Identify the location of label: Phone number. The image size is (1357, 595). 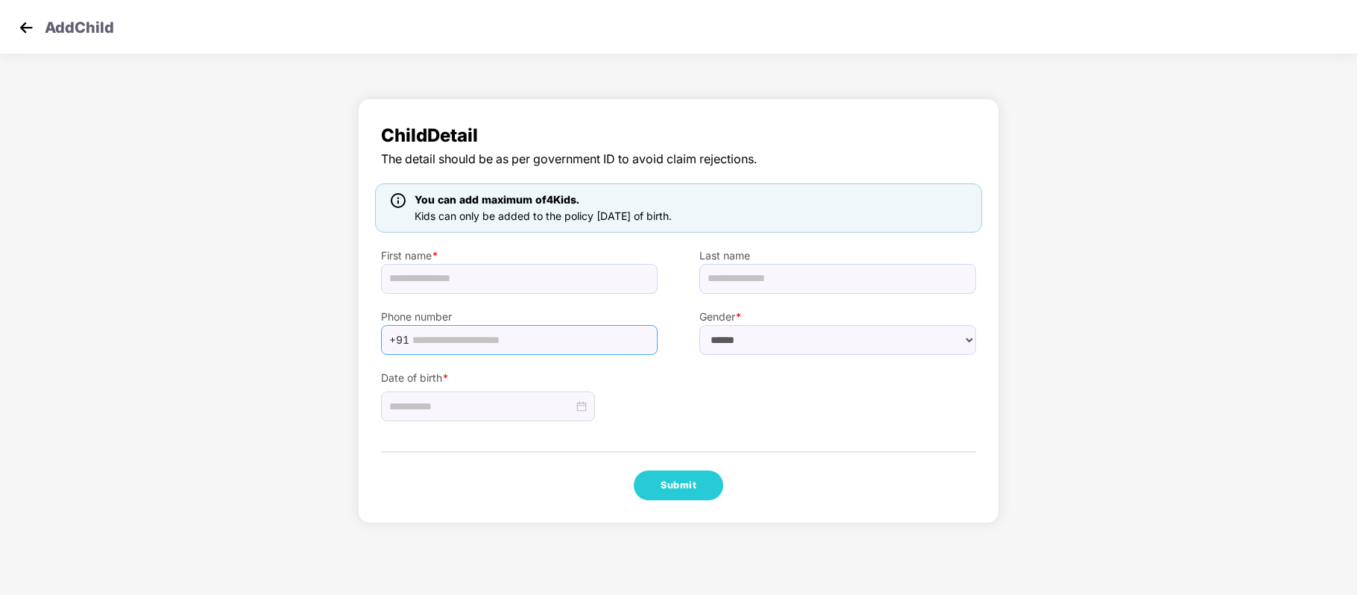
(519, 317).